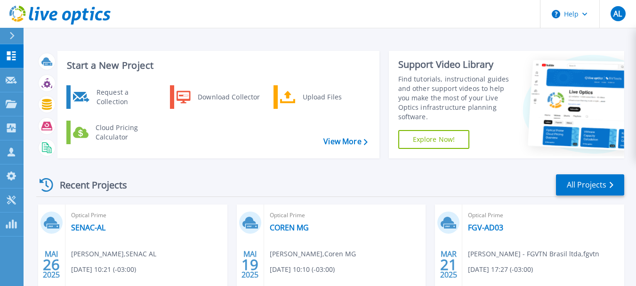 The width and height of the screenshot is (636, 286). I want to click on span: 19, so click(250, 264).